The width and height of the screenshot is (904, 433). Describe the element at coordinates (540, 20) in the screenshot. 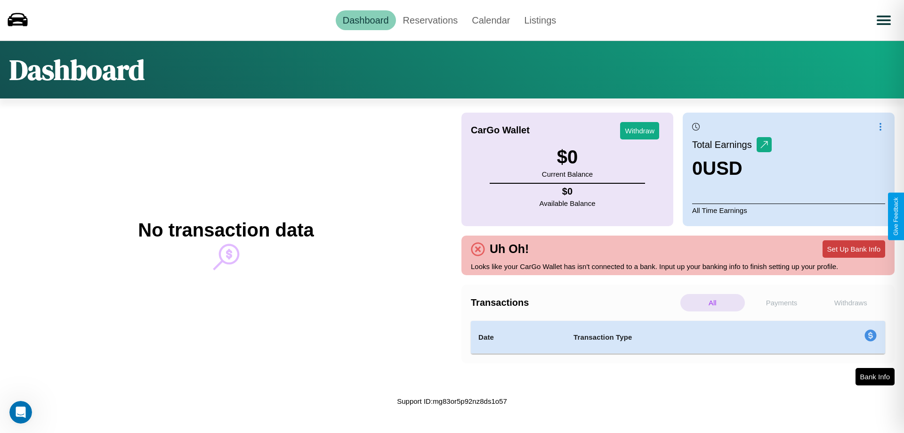

I see `a: Listings` at that location.